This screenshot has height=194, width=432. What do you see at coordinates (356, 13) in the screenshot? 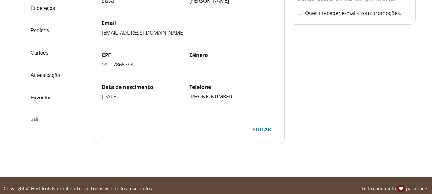
I see `label: Quero receber e-mails com promoções.` at bounding box center [356, 13].